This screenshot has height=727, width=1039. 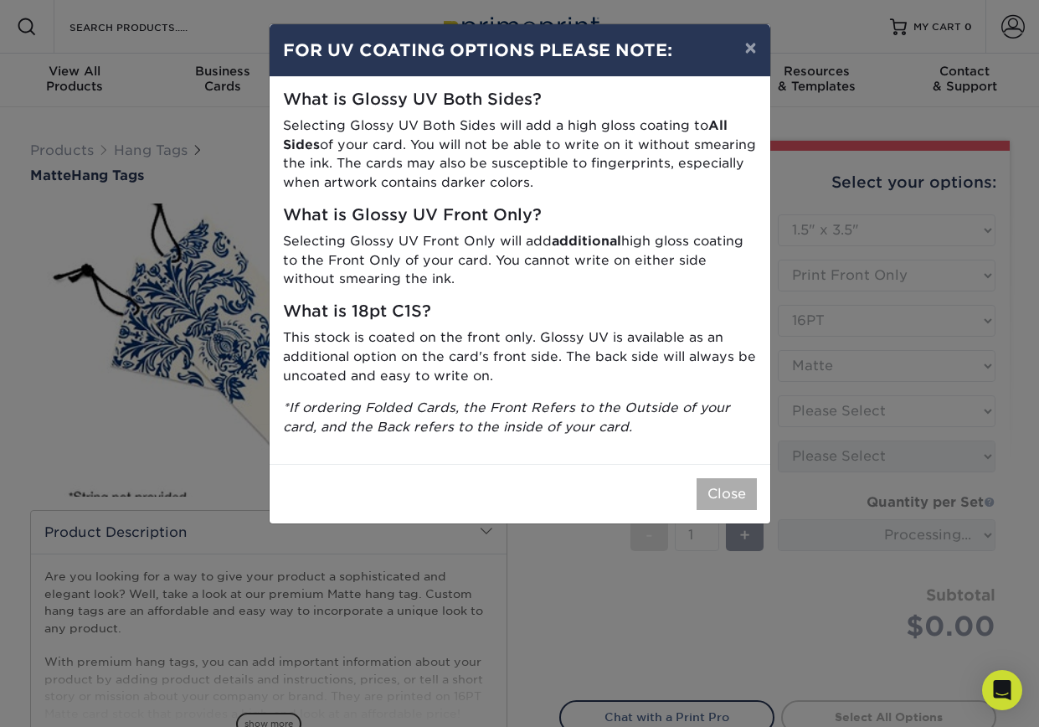 What do you see at coordinates (520, 260) in the screenshot?
I see `p: Selecting Glossy UV Front Only will add high gloss coating to the Front Only of your card. You ca...` at bounding box center [520, 260].